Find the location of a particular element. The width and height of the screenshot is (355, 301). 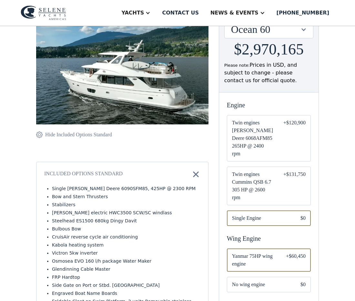

a: Hide Included Options Standard is located at coordinates (74, 135).